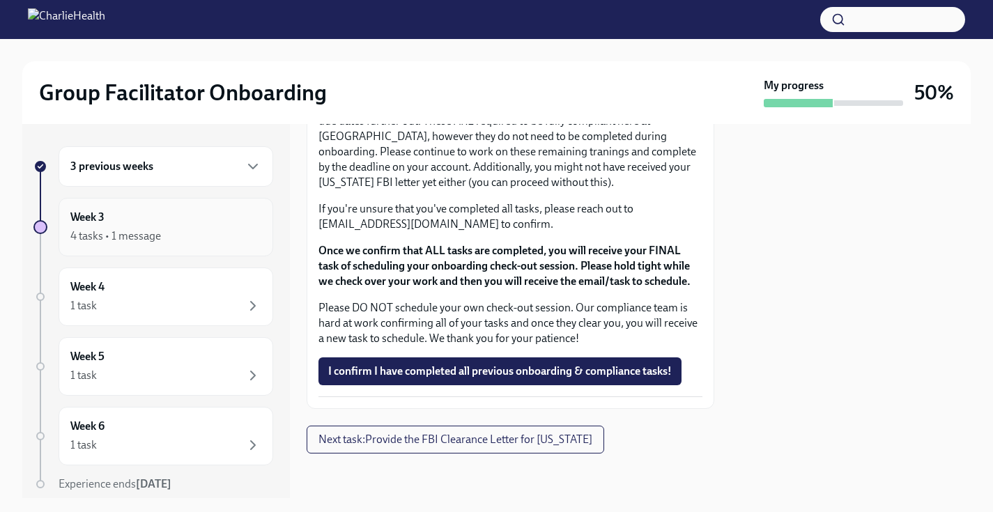 The width and height of the screenshot is (993, 512). Describe the element at coordinates (153, 297) in the screenshot. I see `a: Week 41 task` at that location.